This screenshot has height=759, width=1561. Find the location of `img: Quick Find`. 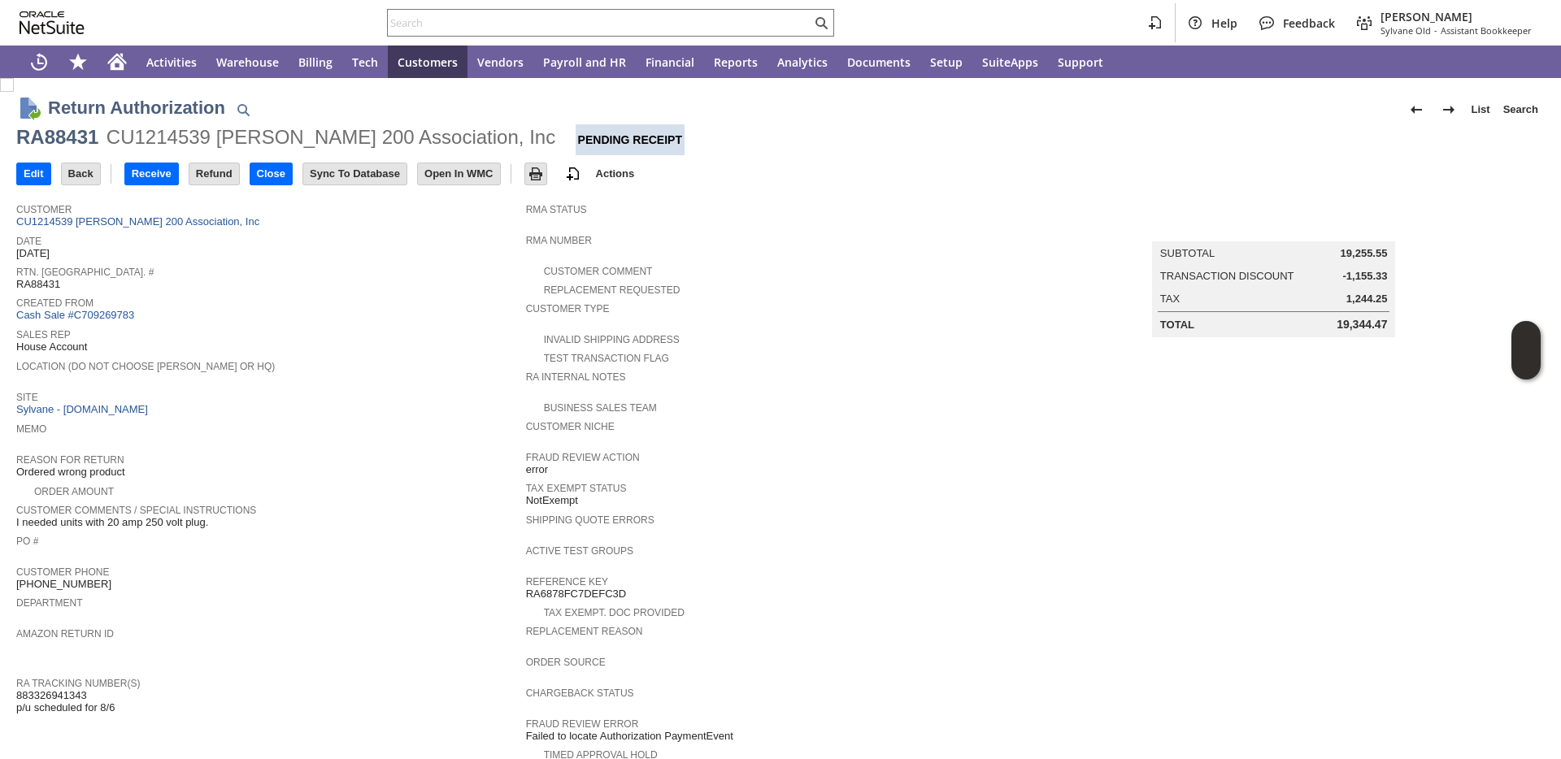

img: Quick Find is located at coordinates (243, 110).